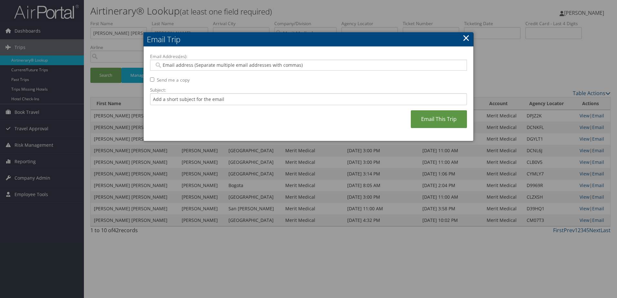  Describe the element at coordinates (173, 80) in the screenshot. I see `label: Send me a copy` at that location.